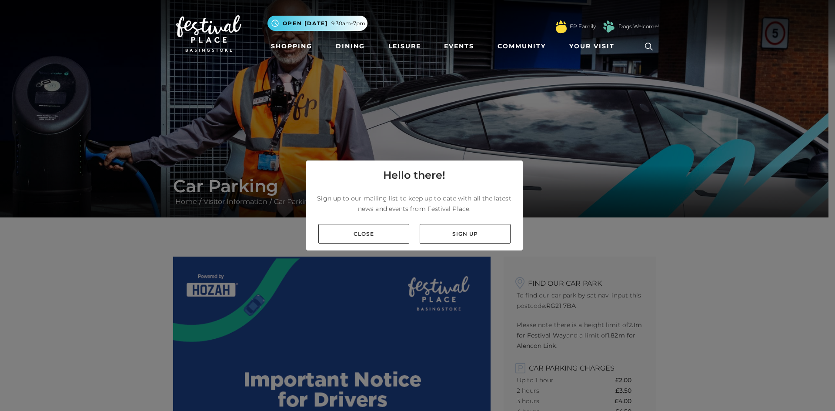  I want to click on a: FP Family, so click(583, 27).